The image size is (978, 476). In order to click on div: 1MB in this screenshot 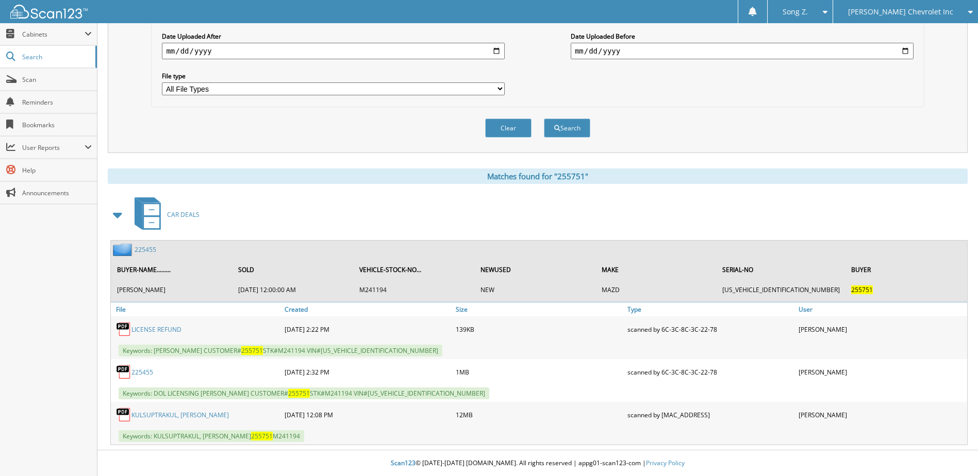, I will do `click(539, 372)`.